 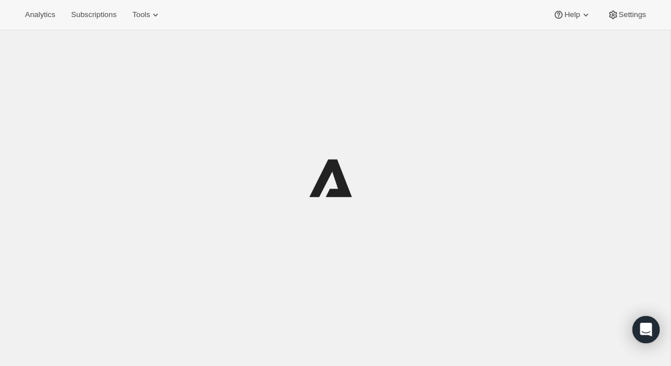 What do you see at coordinates (40, 15) in the screenshot?
I see `button: Analytics` at bounding box center [40, 15].